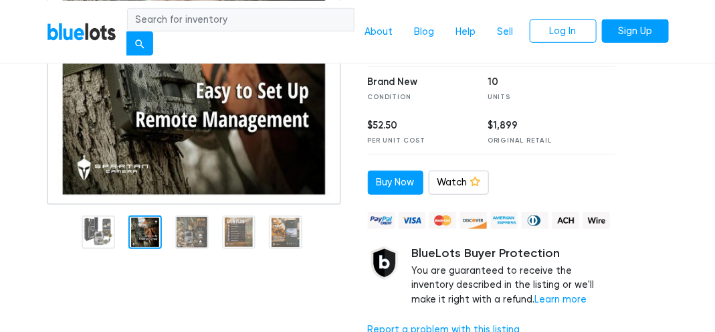  I want to click on img: visa-79caf175f036a155110d1892330093d4c38f53c55c9ec9e2c3a54a56571784bb.png, so click(412, 220).